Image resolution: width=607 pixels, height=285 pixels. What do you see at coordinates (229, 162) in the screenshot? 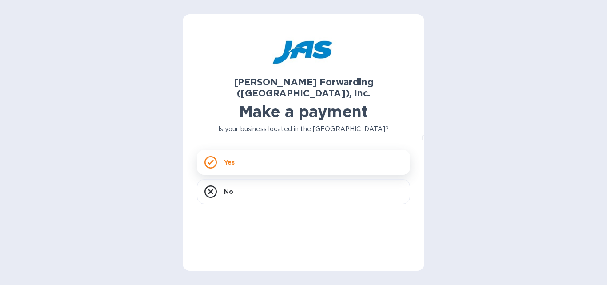
I see `p: Yes` at bounding box center [229, 162].